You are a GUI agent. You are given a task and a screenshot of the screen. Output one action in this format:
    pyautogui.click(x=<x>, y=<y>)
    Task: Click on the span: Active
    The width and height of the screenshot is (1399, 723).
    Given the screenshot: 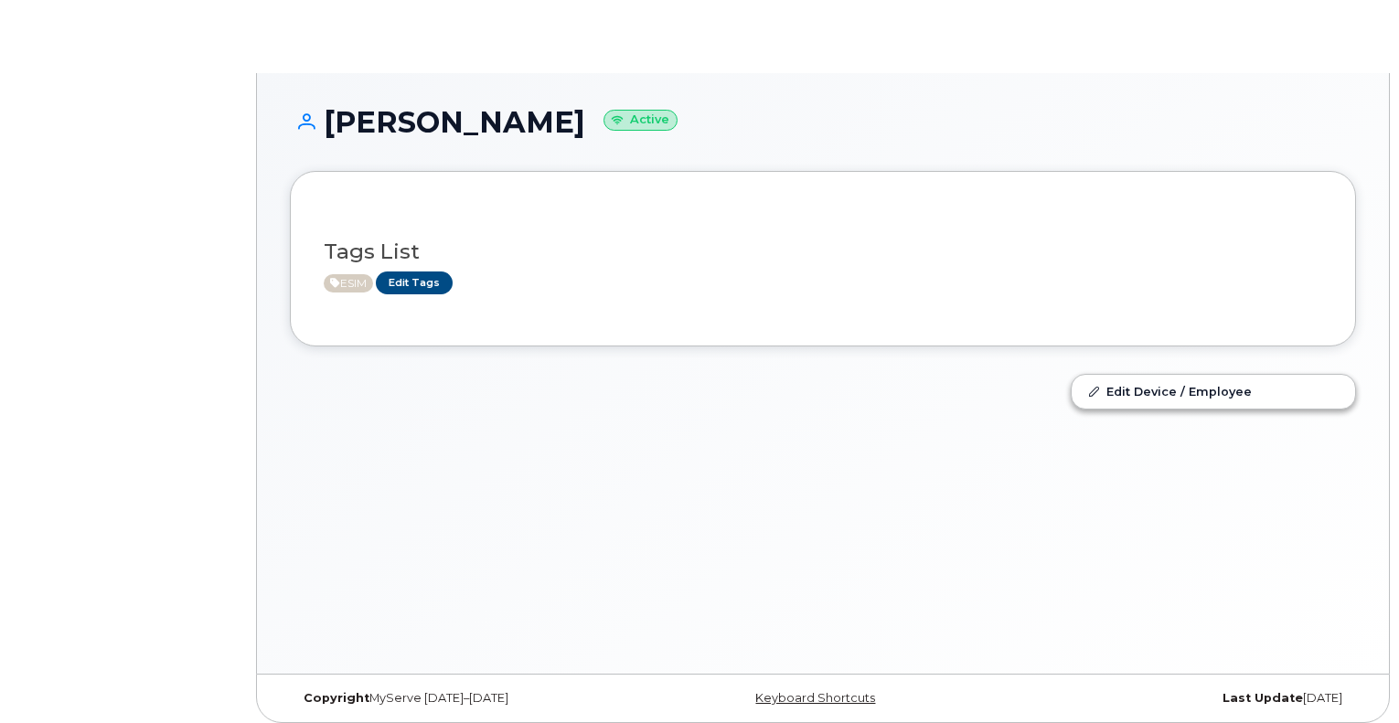 What is the action you would take?
    pyautogui.click(x=348, y=283)
    